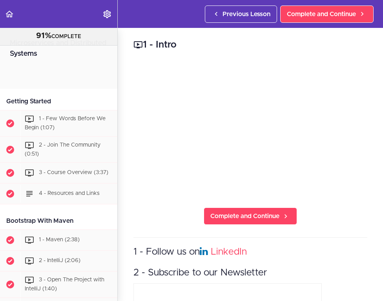 Image resolution: width=383 pixels, height=301 pixels. What do you see at coordinates (69, 193) in the screenshot?
I see `span: 4 - Resources and Links` at bounding box center [69, 193].